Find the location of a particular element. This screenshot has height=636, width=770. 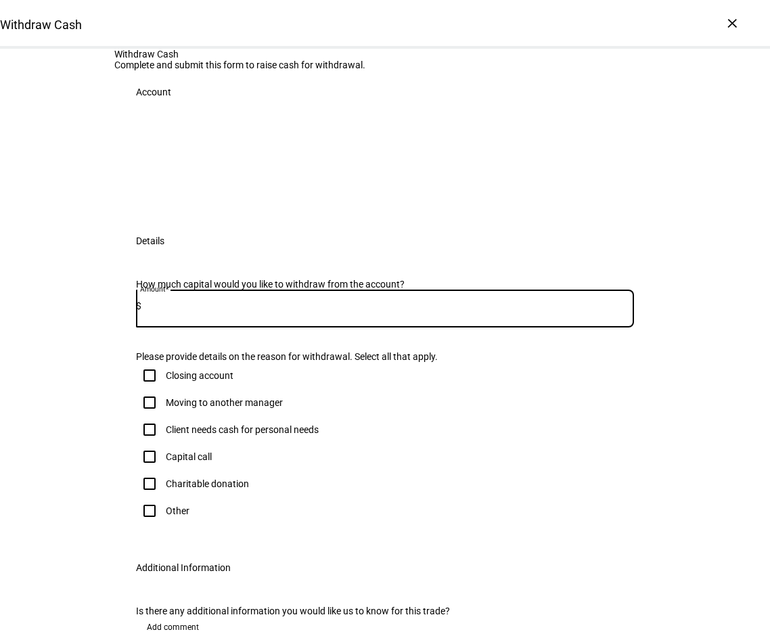

div: Please provide details on the reason for withdrawal. Select all that apply. is located at coordinates (385, 356).